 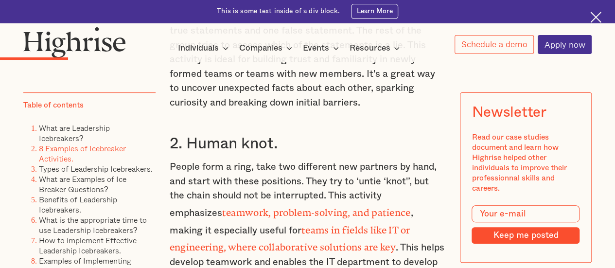 What do you see at coordinates (82, 153) in the screenshot?
I see `a: 8 Examples of Icebreaker Activities.` at bounding box center [82, 153].